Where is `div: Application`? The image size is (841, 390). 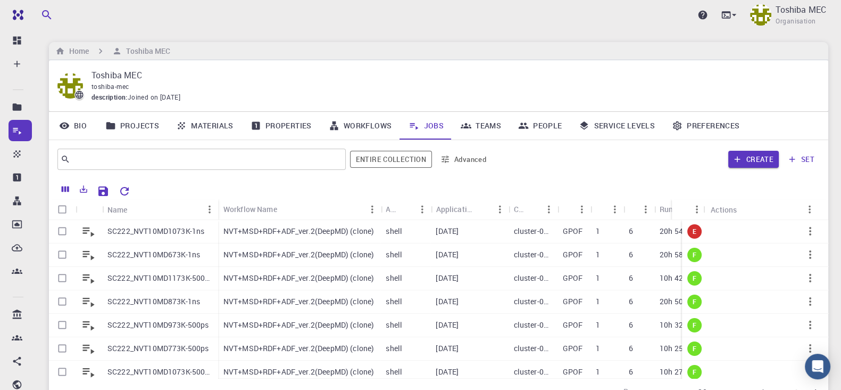
div: Application is located at coordinates (405, 209).